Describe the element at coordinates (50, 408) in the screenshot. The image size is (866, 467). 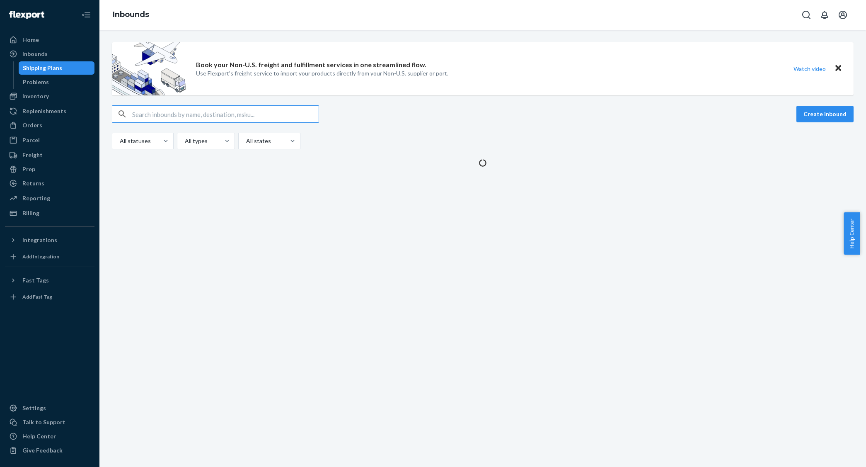
I see `a: Settings` at that location.